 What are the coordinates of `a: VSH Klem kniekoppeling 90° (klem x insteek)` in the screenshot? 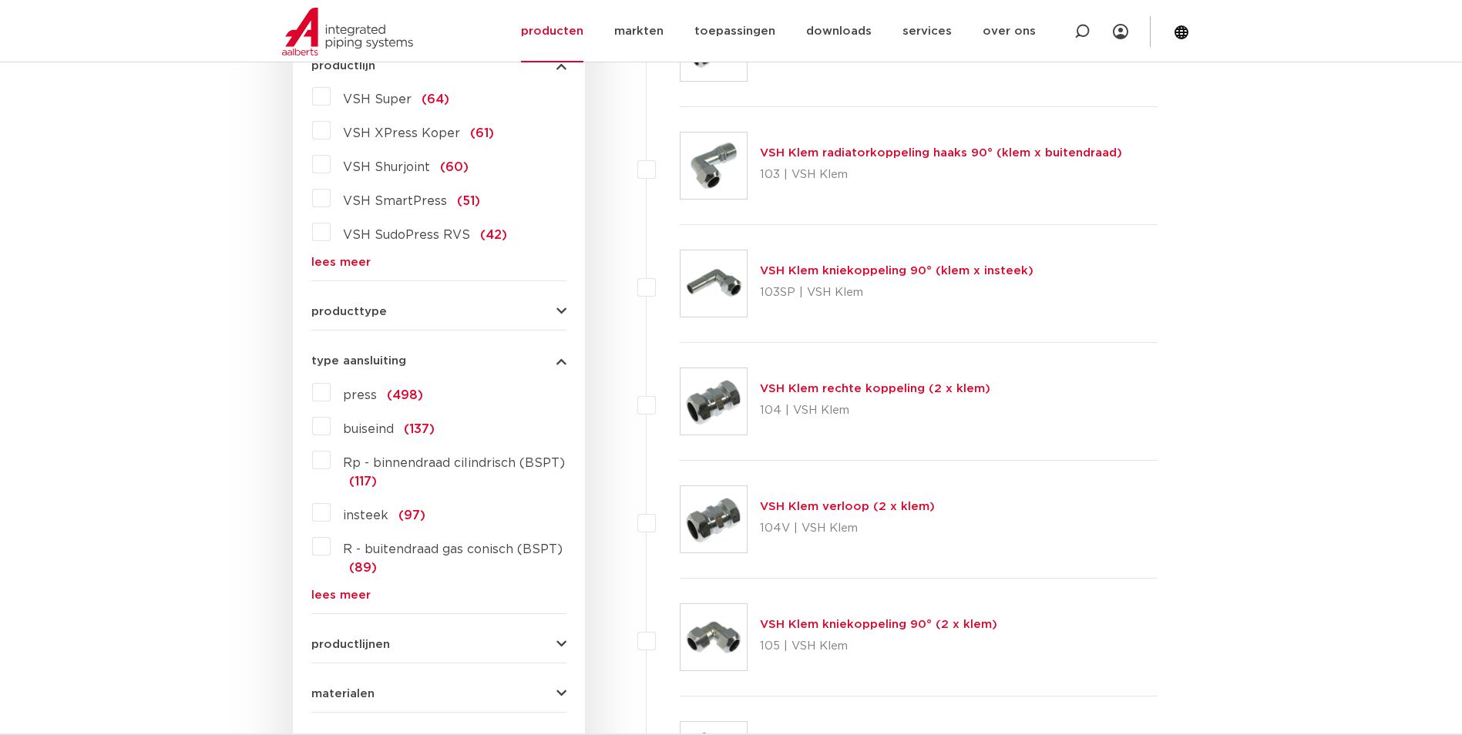 It's located at (896, 271).